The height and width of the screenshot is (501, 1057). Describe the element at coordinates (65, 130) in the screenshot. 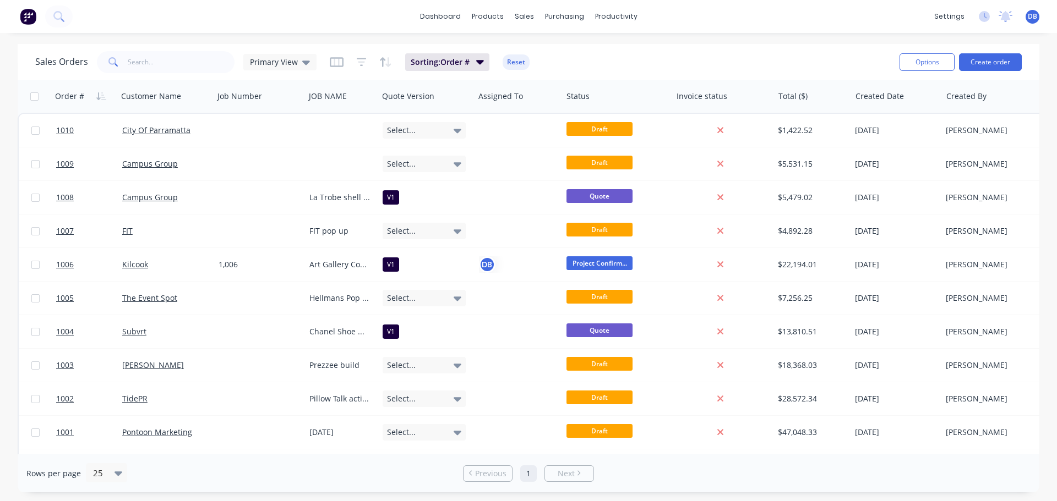

I see `span: 1010` at that location.